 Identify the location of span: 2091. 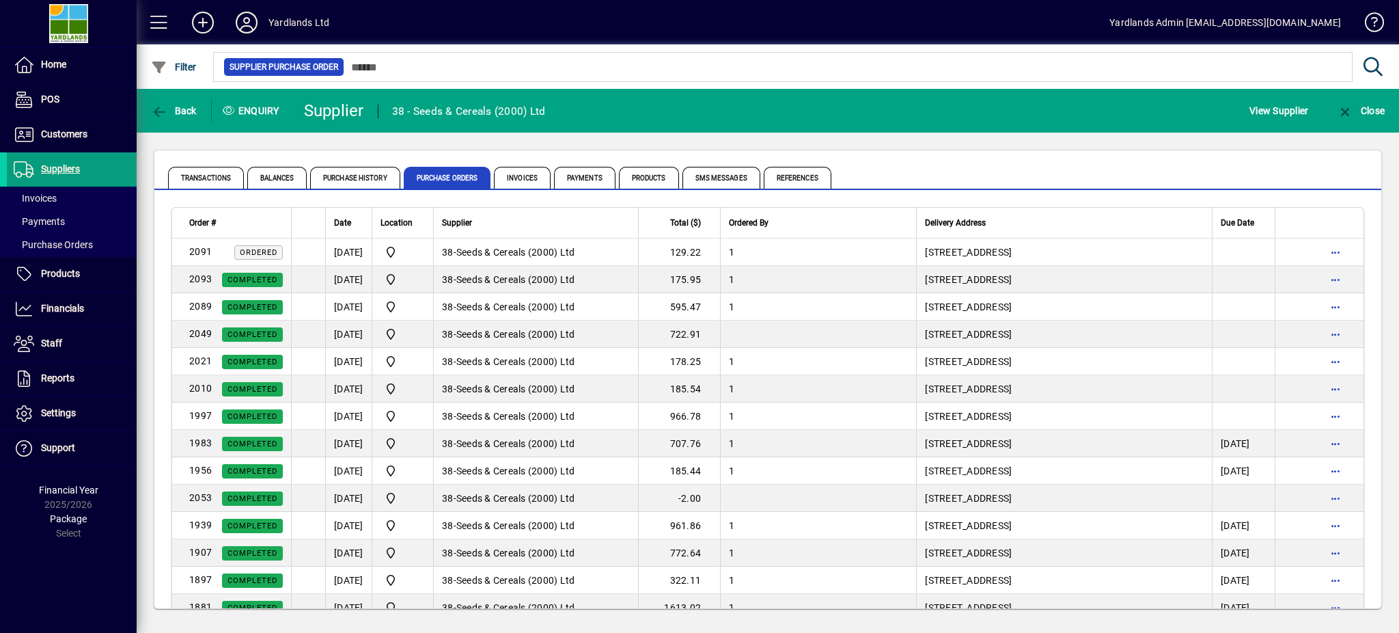
(200, 251).